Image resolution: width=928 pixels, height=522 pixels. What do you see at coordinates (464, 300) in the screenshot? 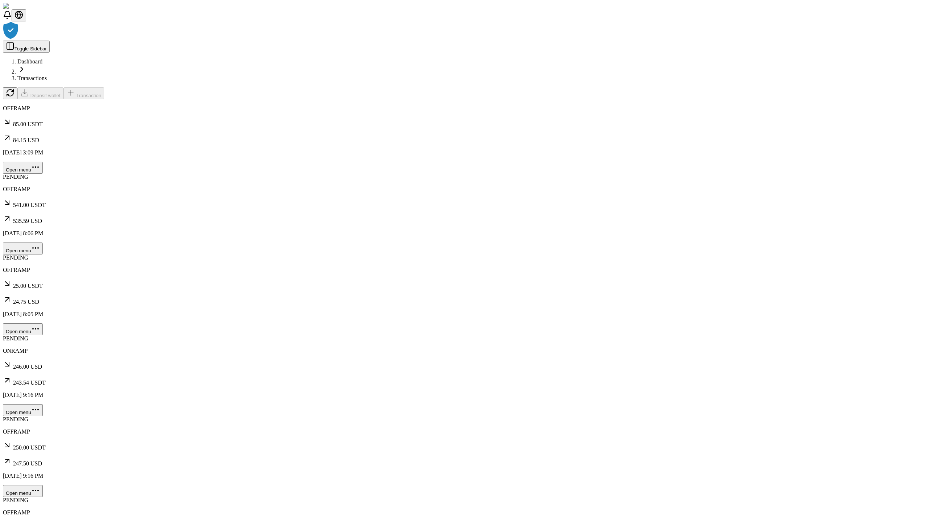
I see `p: 24.75 USD` at bounding box center [464, 300].